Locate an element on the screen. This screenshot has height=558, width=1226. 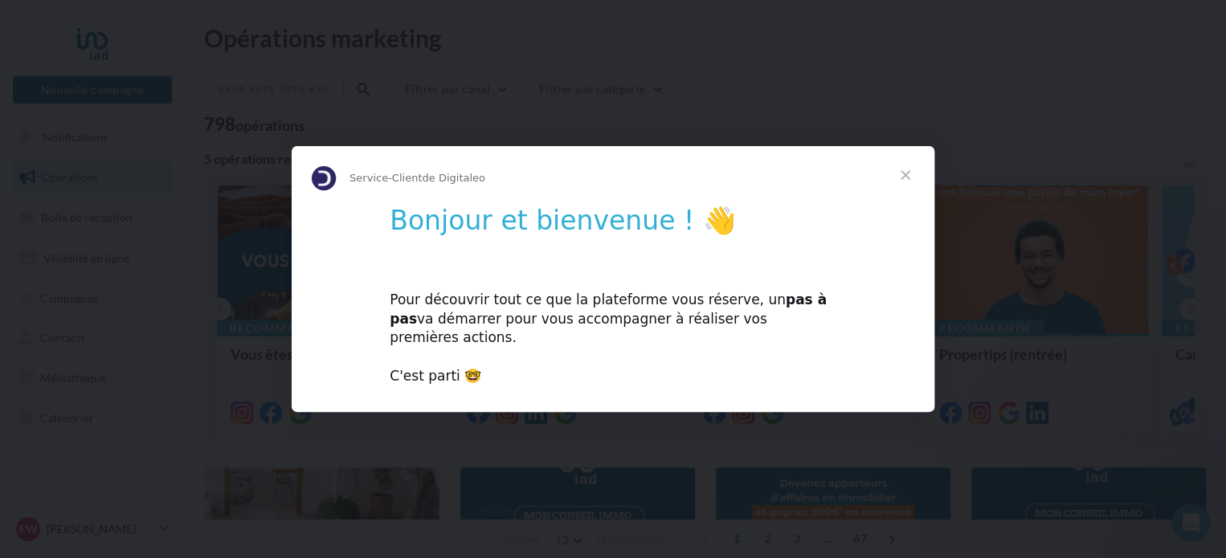
span: de Digitaleo is located at coordinates (453, 178).